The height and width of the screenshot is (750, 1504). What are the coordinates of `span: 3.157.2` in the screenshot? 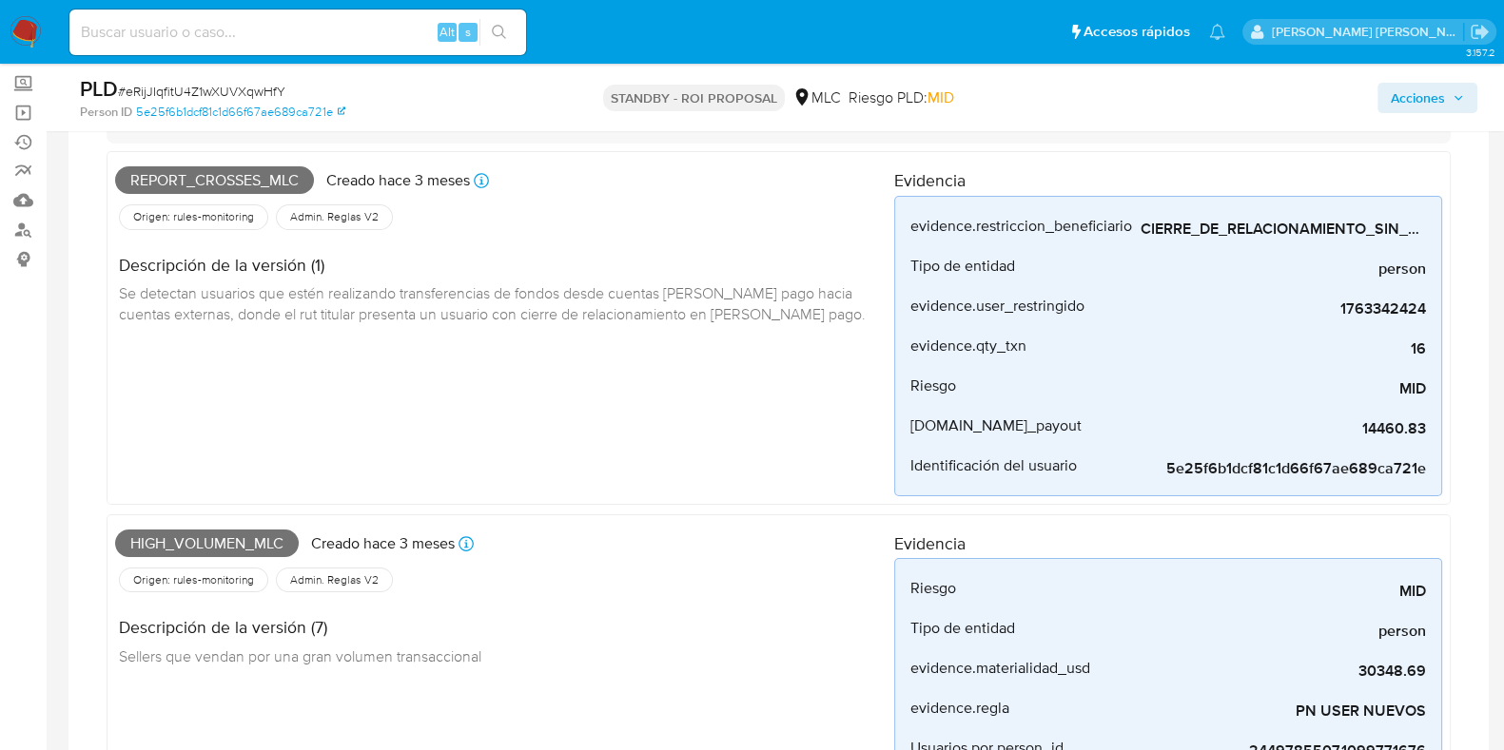 It's located at (1479, 52).